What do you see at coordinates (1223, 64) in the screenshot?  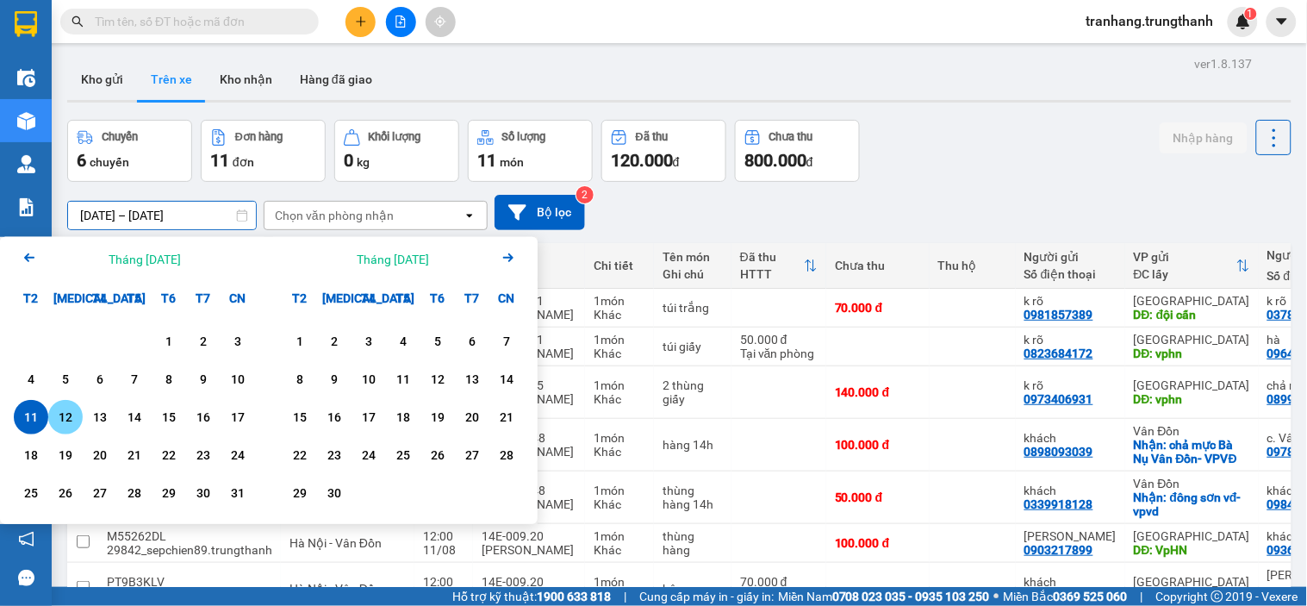 I see `div: ver 1.8.137` at bounding box center [1223, 64].